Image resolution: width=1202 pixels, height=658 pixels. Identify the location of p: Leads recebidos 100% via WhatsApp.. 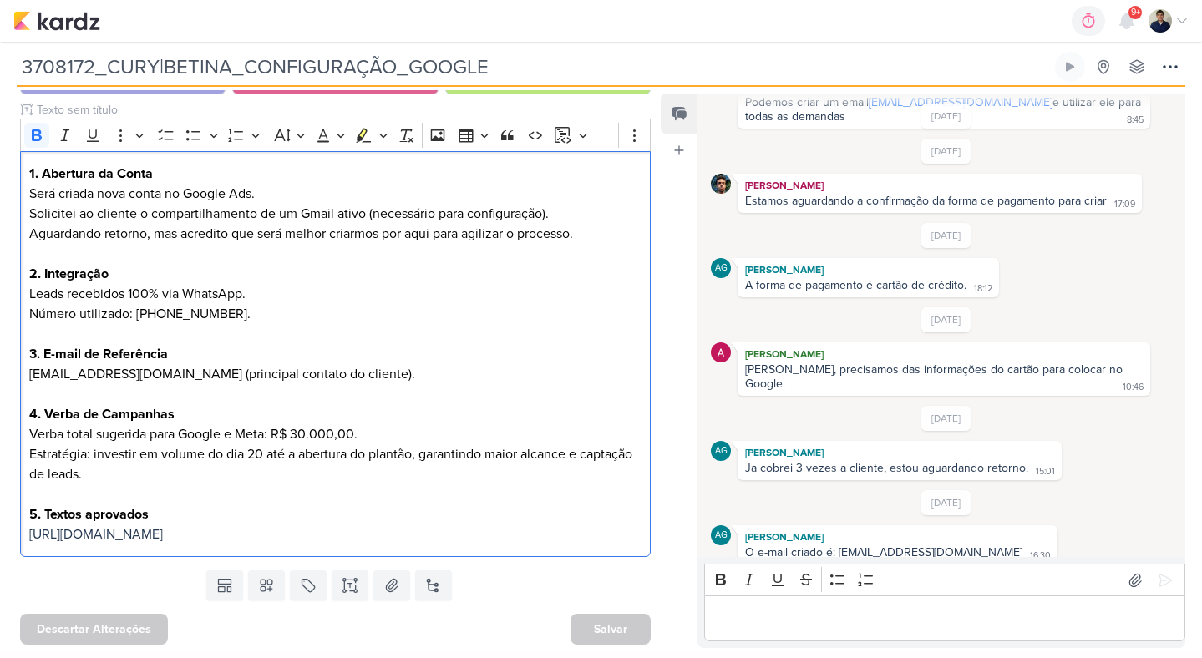
(336, 294).